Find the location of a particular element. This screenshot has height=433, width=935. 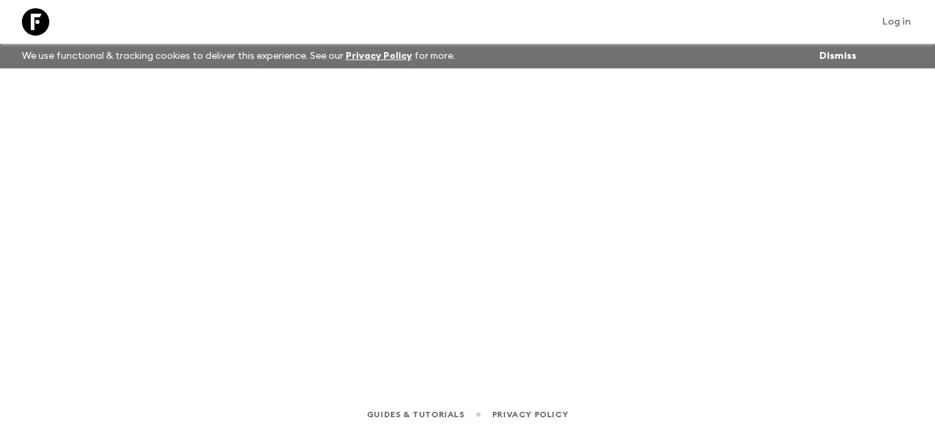

button: Dismiss is located at coordinates (838, 56).